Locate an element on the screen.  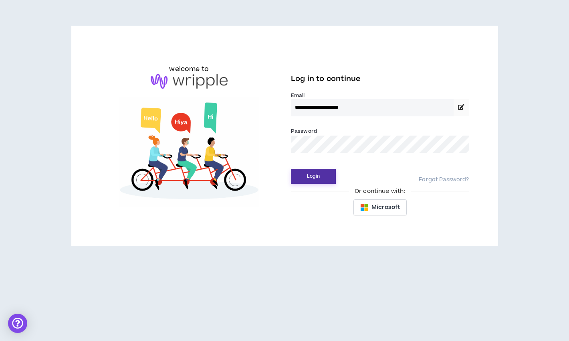
h6: welcome to is located at coordinates (189, 69).